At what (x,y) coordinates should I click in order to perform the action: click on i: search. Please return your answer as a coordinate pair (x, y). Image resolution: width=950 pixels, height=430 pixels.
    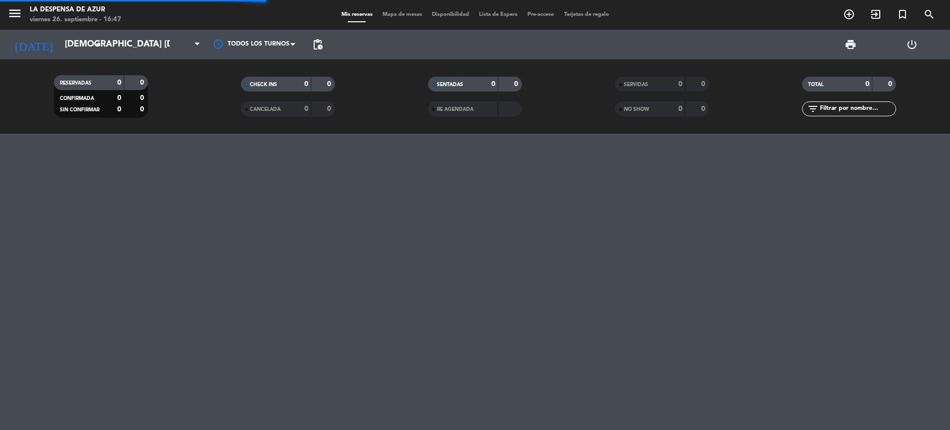
    Looking at the image, I should click on (930, 14).